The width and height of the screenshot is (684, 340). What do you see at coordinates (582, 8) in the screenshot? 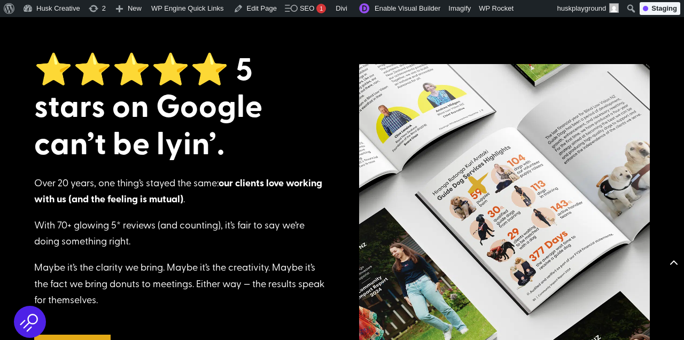
I see `span: huskplayground` at bounding box center [582, 8].